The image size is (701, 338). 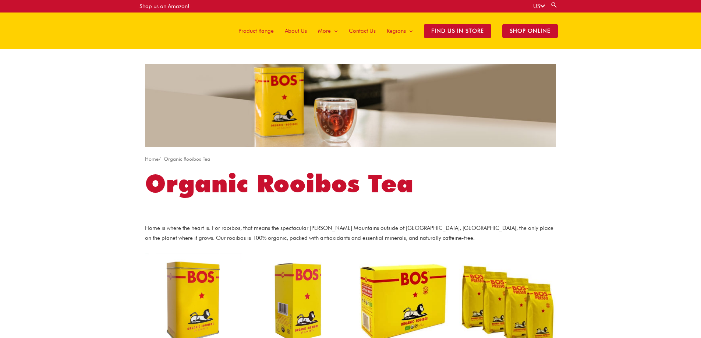 What do you see at coordinates (399, 31) in the screenshot?
I see `a: Regions` at bounding box center [399, 31].